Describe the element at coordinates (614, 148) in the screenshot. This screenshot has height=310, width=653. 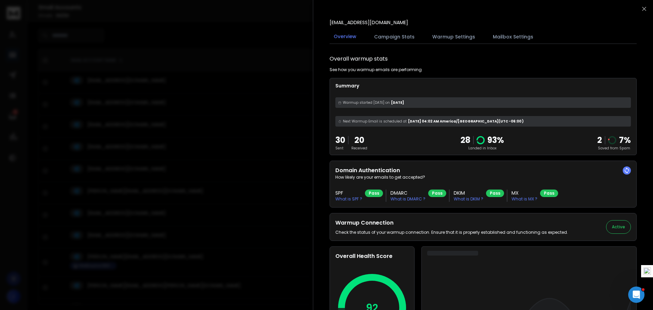
I see `p: Saved from Spam` at that location.